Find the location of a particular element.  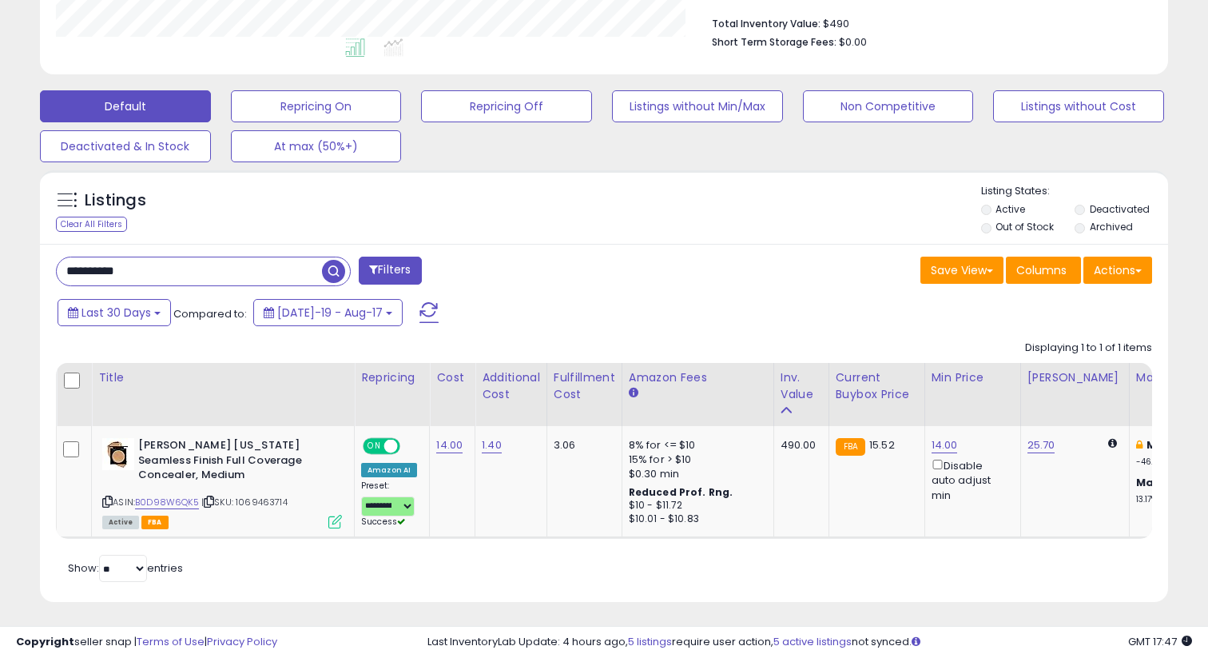

button: Repricing Off is located at coordinates (507, 106).